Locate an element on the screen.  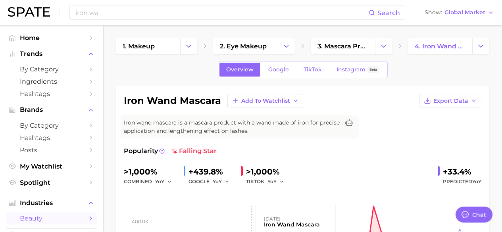
button: ShowGlobal Market is located at coordinates (459, 13).